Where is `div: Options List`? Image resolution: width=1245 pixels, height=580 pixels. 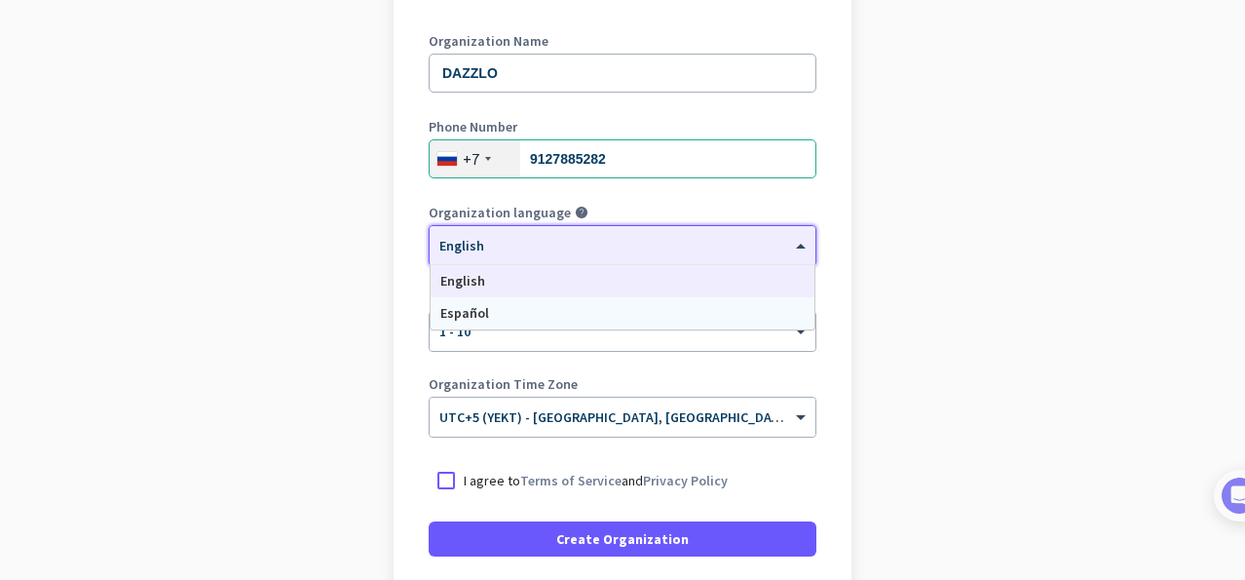 div: Options List is located at coordinates (623, 297).